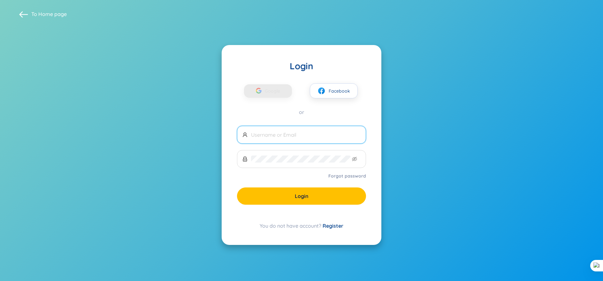 The width and height of the screenshot is (603, 281). I want to click on img: facebook, so click(321, 91).